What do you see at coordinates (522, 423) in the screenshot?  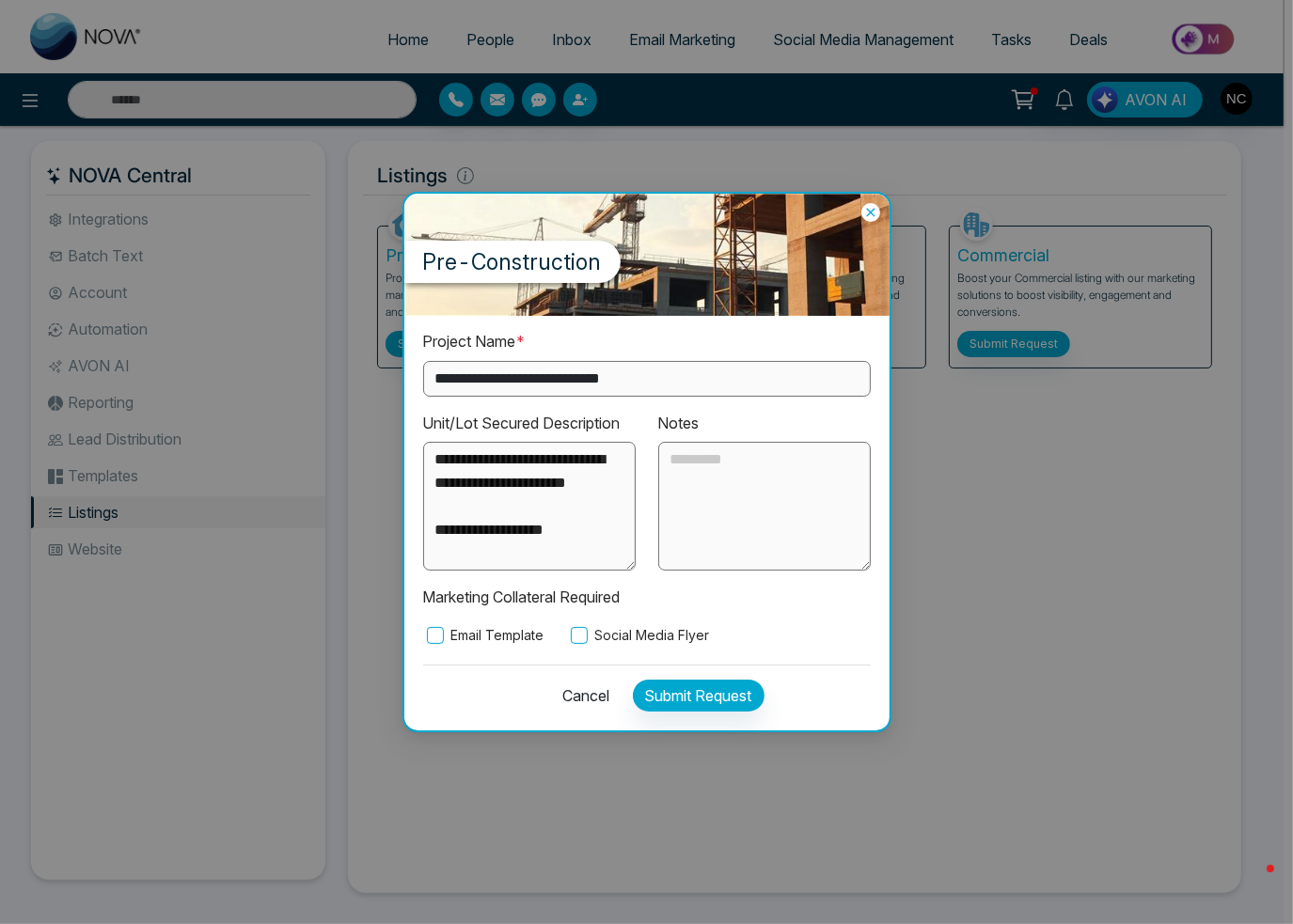 I see `label: Unit/Lot Secured Description` at bounding box center [522, 423].